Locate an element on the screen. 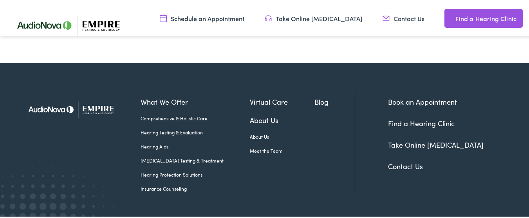  a: Hearing Protection Solutions is located at coordinates (195, 174).